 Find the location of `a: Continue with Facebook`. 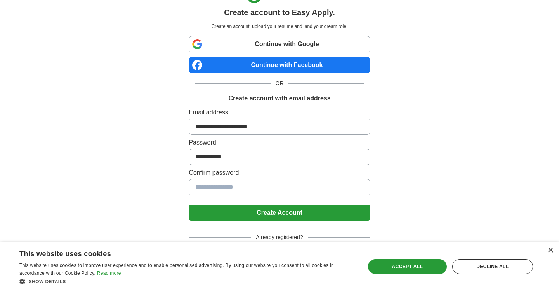

a: Continue with Facebook is located at coordinates (279, 65).